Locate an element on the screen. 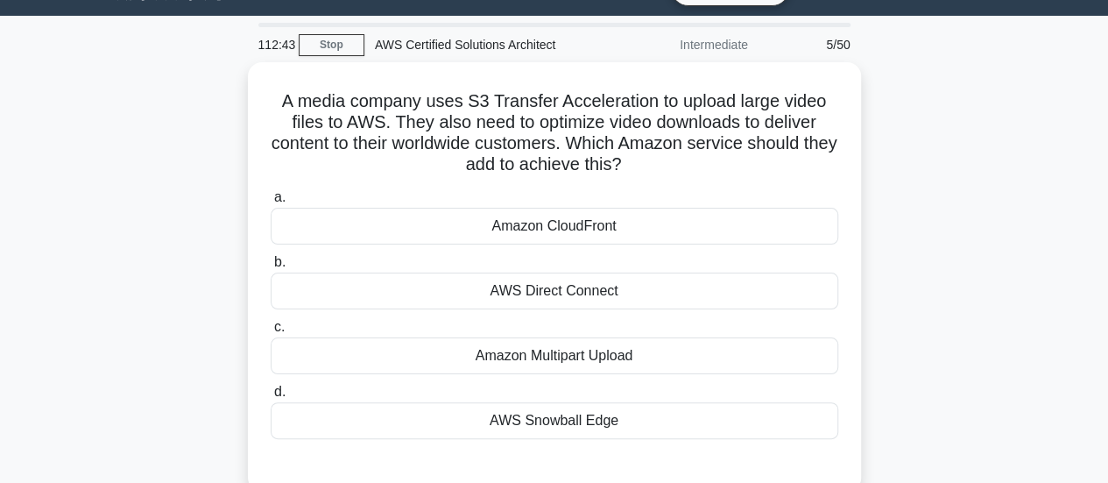 The width and height of the screenshot is (1108, 483). div: Intermediate is located at coordinates (682, 45).